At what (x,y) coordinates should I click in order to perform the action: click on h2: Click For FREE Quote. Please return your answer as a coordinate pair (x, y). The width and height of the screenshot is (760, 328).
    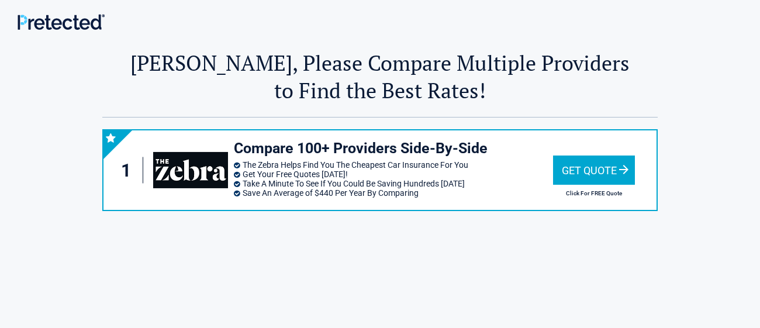
    Looking at the image, I should click on (594, 193).